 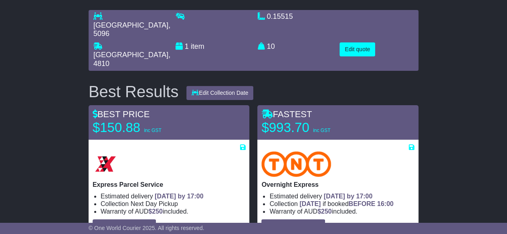 What do you see at coordinates (121, 114) in the screenshot?
I see `span: BEST PRICE` at bounding box center [121, 114].